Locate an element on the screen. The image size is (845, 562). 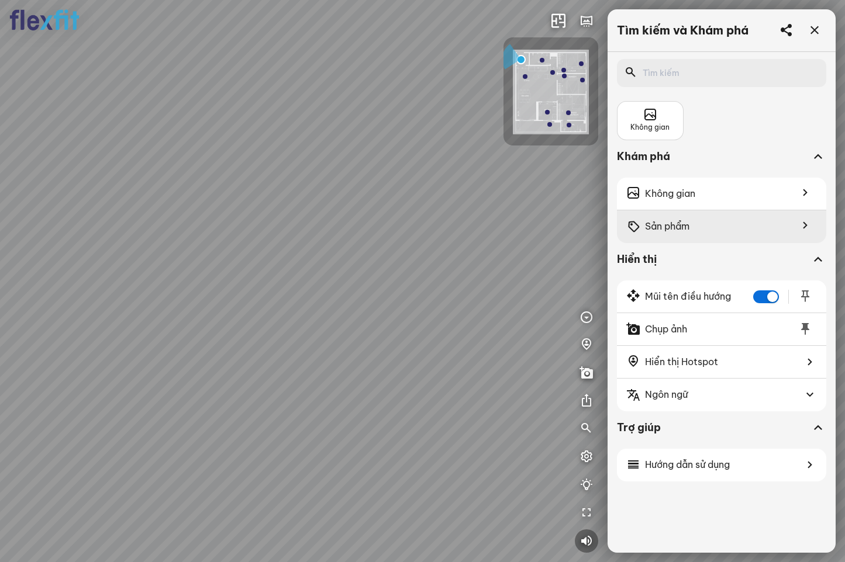
span: Mũi tên điều hướng is located at coordinates (687, 296).